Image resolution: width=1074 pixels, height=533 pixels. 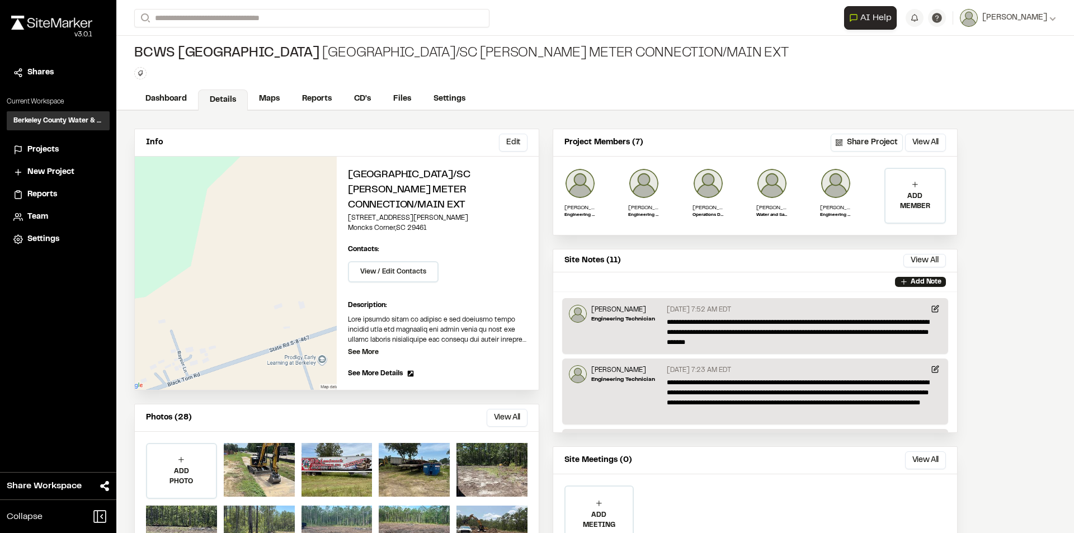 What do you see at coordinates (402, 99) in the screenshot?
I see `a: Files` at bounding box center [402, 99].